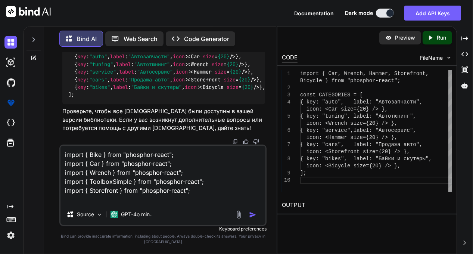 This screenshot has width=473, height=254. What do you see at coordinates (114, 214) in the screenshot?
I see `img: GPT-4o mini` at bounding box center [114, 214].